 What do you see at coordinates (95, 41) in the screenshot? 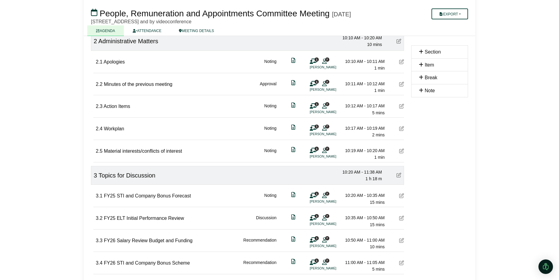
I see `span: 2` at bounding box center [95, 41].